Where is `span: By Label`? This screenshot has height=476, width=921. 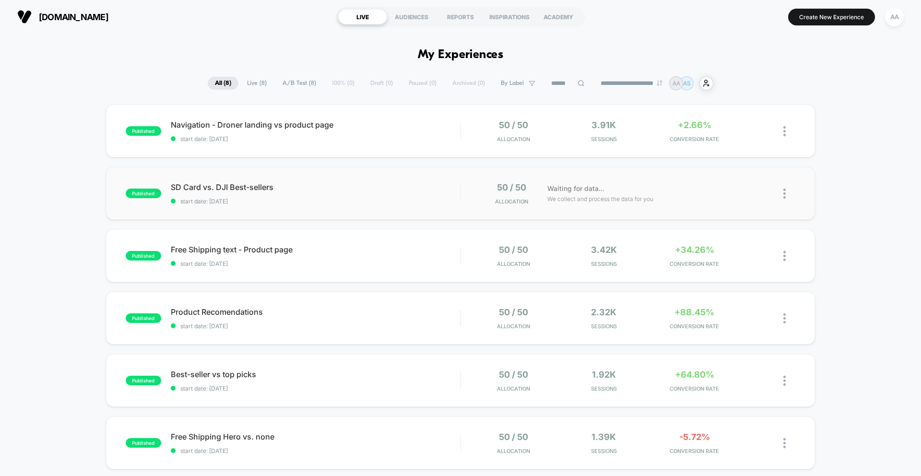
span: By Label is located at coordinates (512, 83).